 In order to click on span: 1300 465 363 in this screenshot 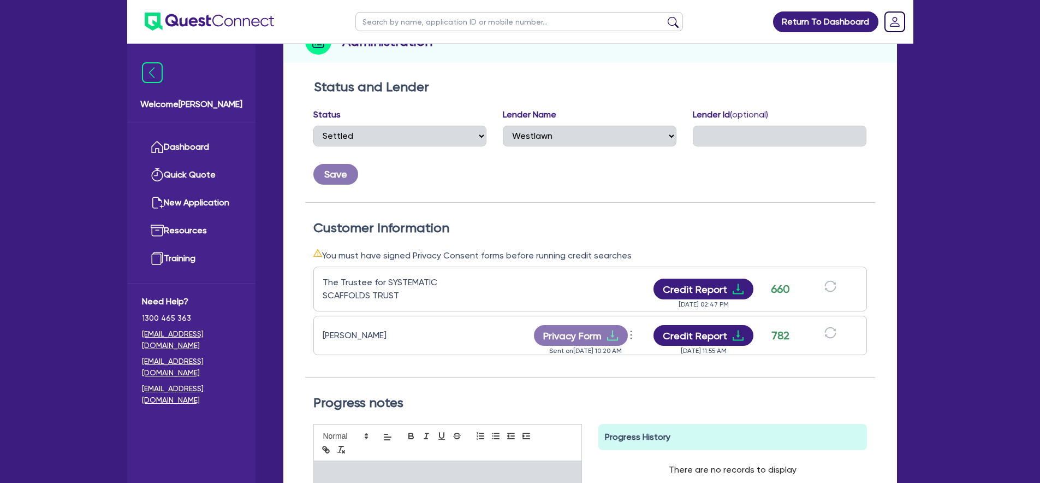, I will do `click(191, 318)`.